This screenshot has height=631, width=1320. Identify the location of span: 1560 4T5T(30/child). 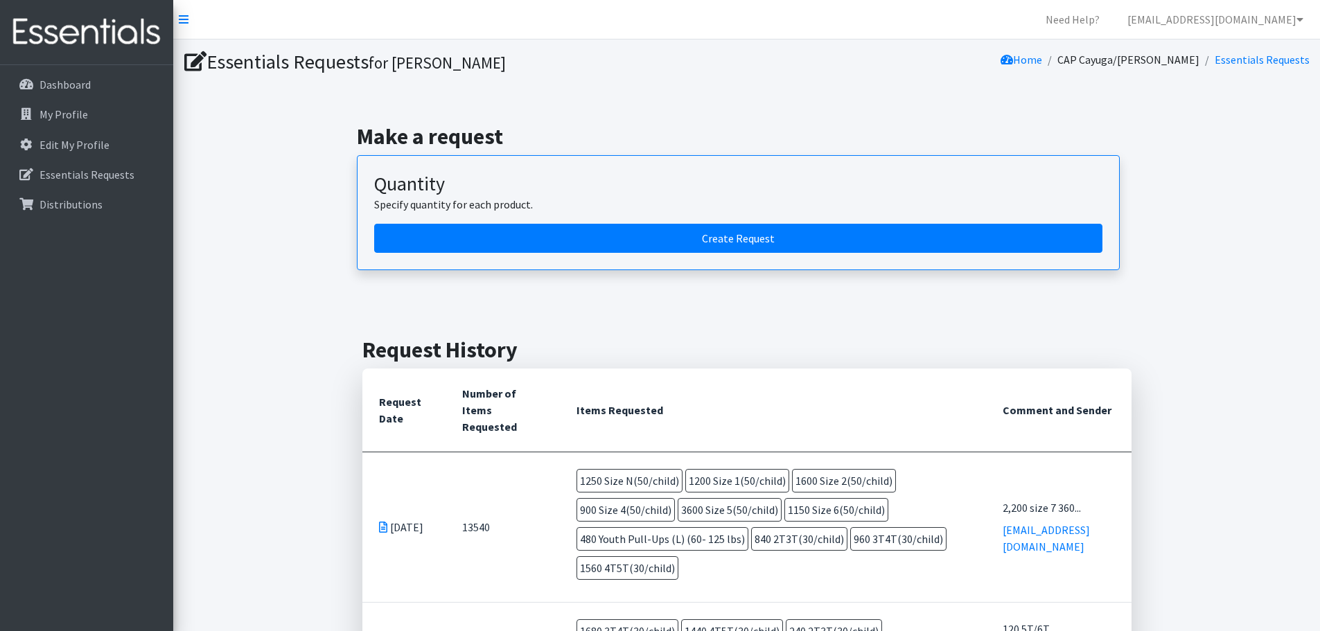
(627, 568).